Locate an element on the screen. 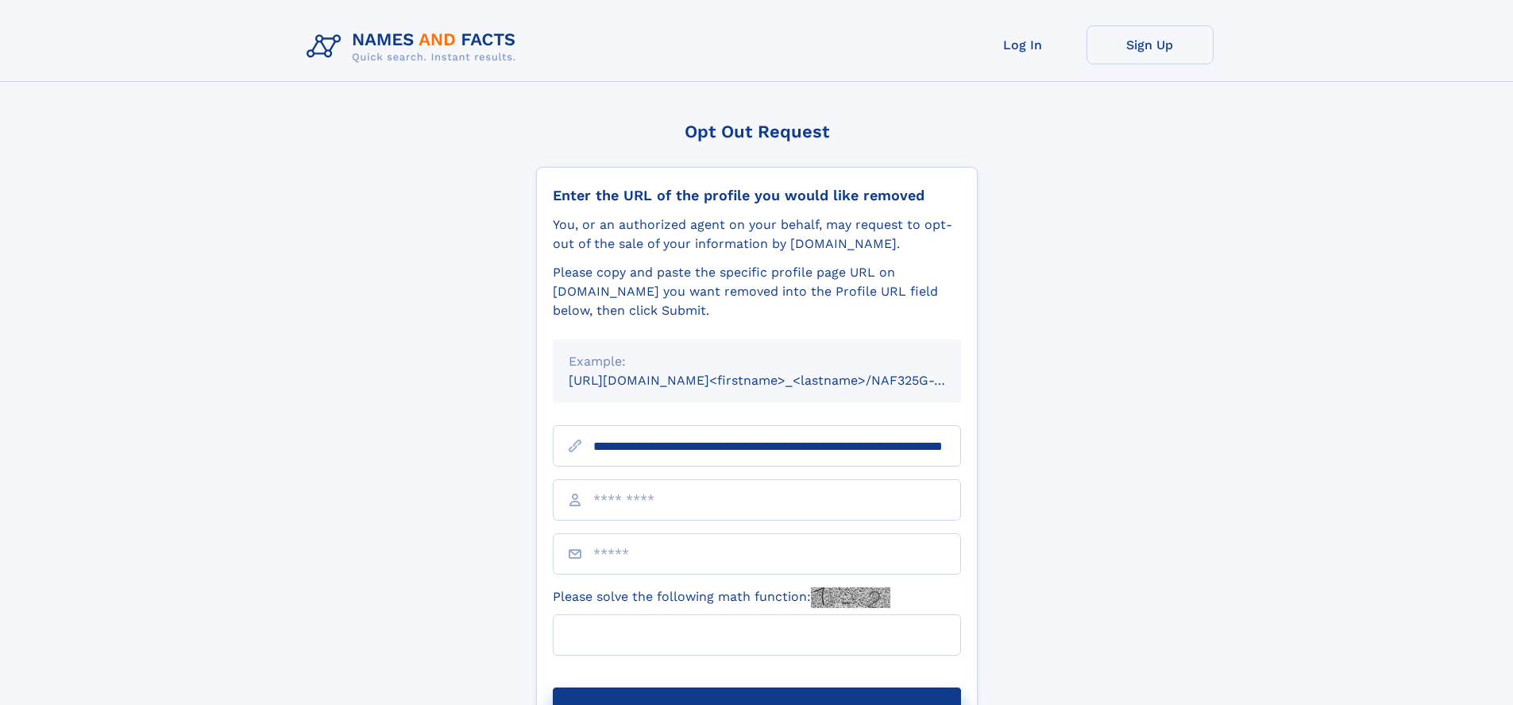 Image resolution: width=1513 pixels, height=705 pixels. div: Enter the URL of the profile you would like removed is located at coordinates (757, 195).